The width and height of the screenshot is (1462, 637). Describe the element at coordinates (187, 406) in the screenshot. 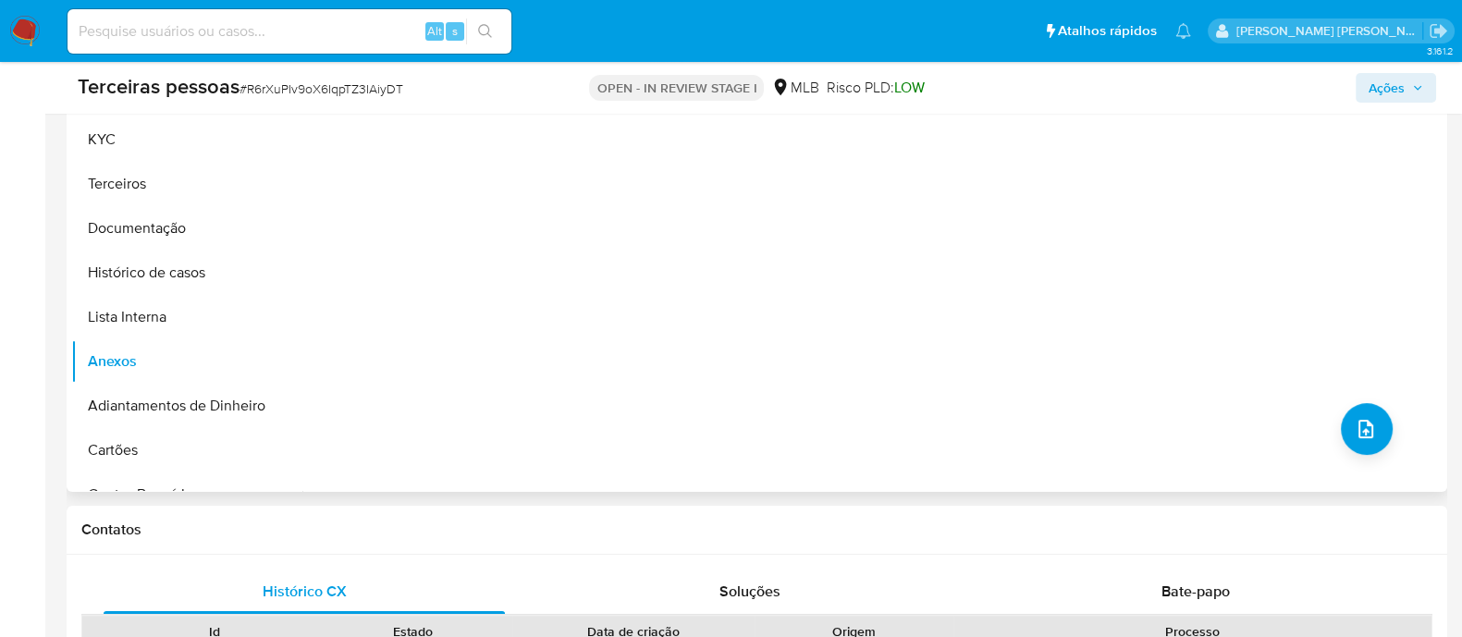

I see `button: Adiantamentos de Dinheiro` at that location.